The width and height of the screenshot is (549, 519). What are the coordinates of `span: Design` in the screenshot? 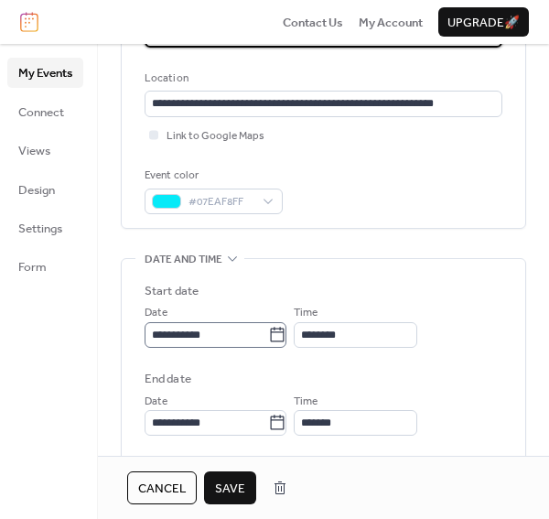 It's located at (37, 190).